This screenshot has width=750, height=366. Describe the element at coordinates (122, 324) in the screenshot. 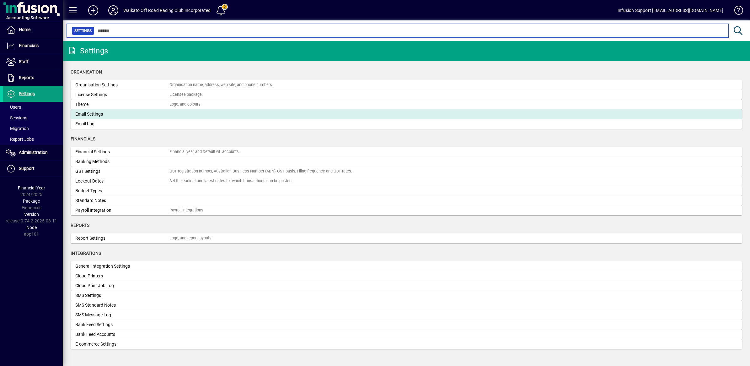

I see `div: Bank Feed Settings` at that location.